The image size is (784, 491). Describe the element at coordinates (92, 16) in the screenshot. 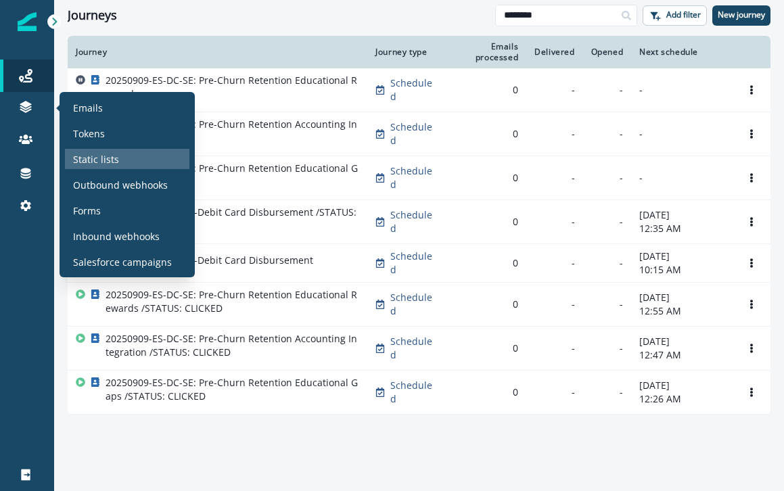

I see `h1: Journeys` at that location.